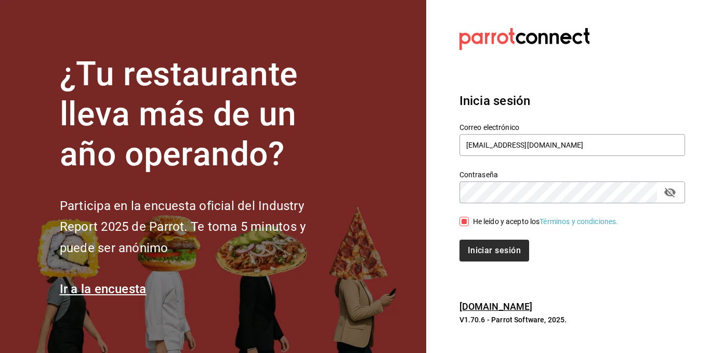  I want to click on label: Correo electrónico, so click(572, 127).